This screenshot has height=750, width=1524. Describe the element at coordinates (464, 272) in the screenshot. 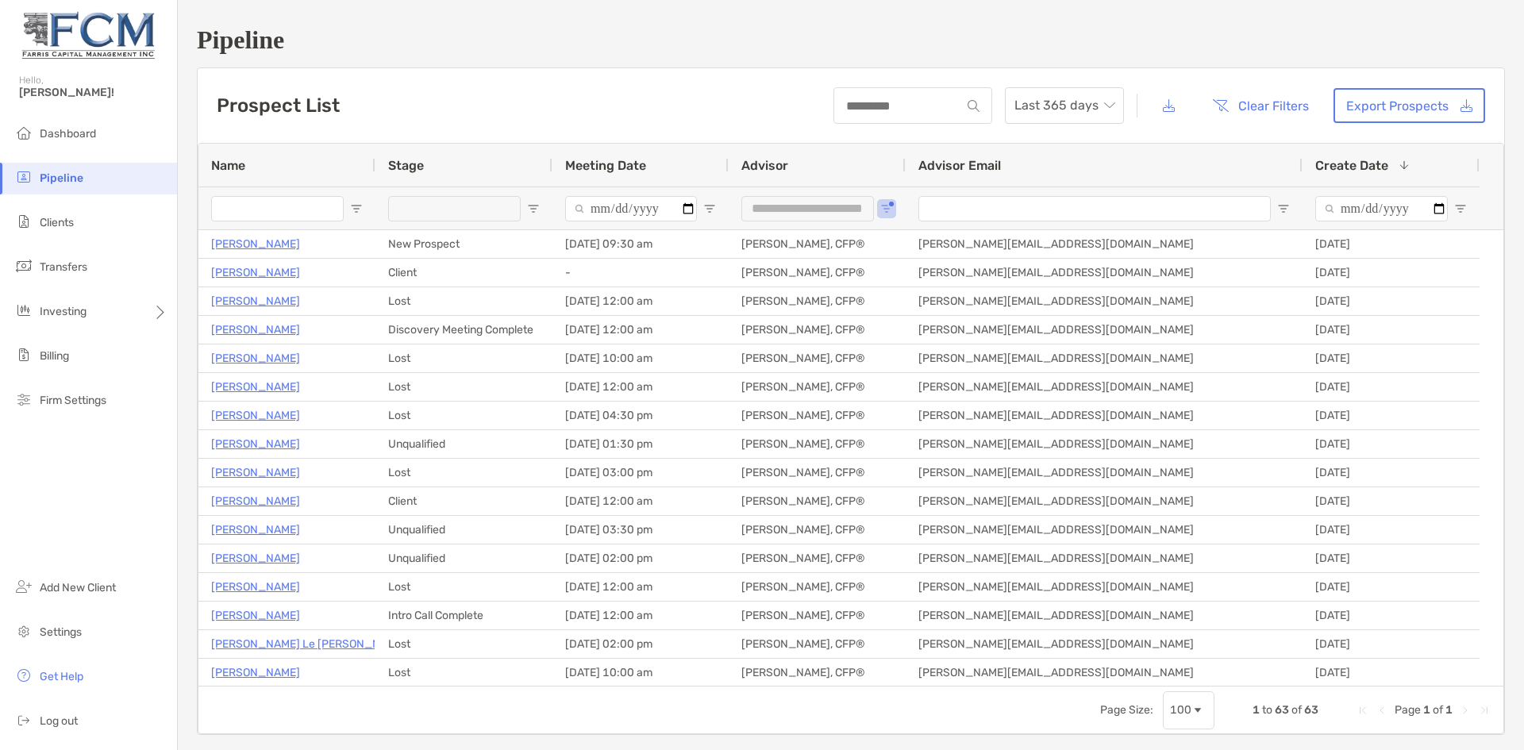

I see `div: Client` at that location.